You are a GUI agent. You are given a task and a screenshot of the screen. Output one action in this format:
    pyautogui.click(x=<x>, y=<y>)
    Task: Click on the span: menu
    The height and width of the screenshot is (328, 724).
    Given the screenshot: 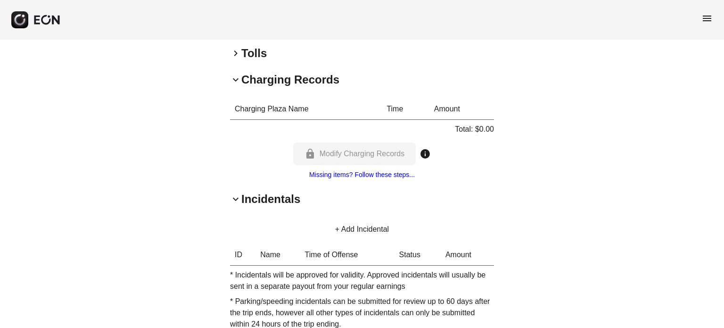 What is the action you would take?
    pyautogui.click(x=707, y=18)
    